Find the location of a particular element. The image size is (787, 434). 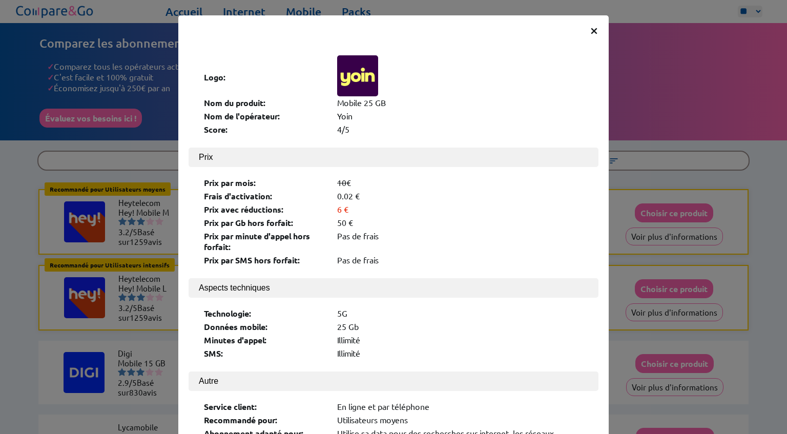

button: Prix is located at coordinates (393, 157).